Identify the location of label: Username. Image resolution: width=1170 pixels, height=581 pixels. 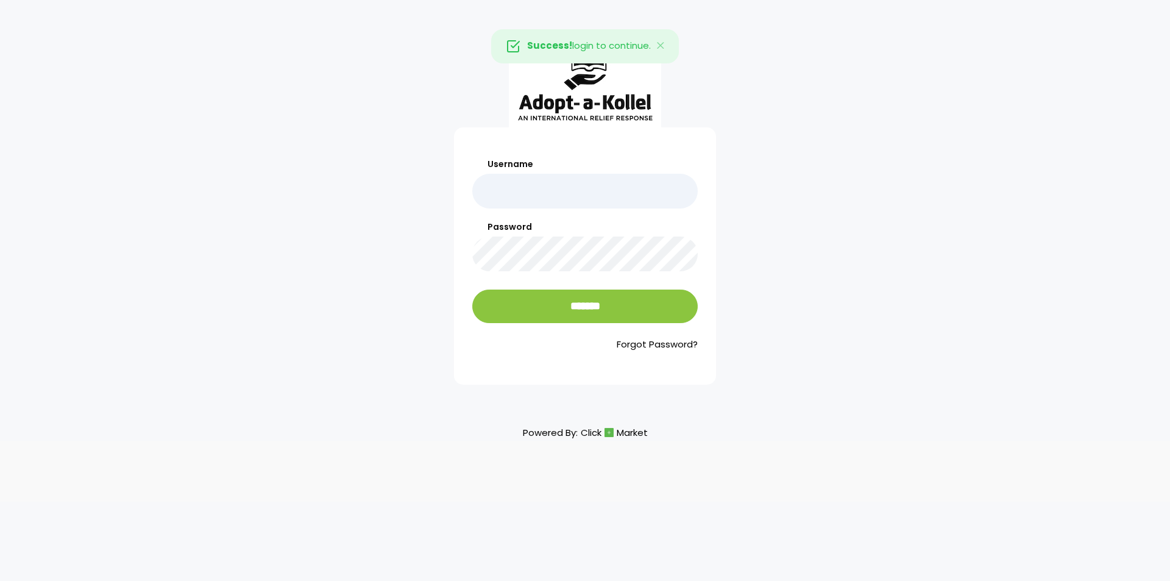
(585, 164).